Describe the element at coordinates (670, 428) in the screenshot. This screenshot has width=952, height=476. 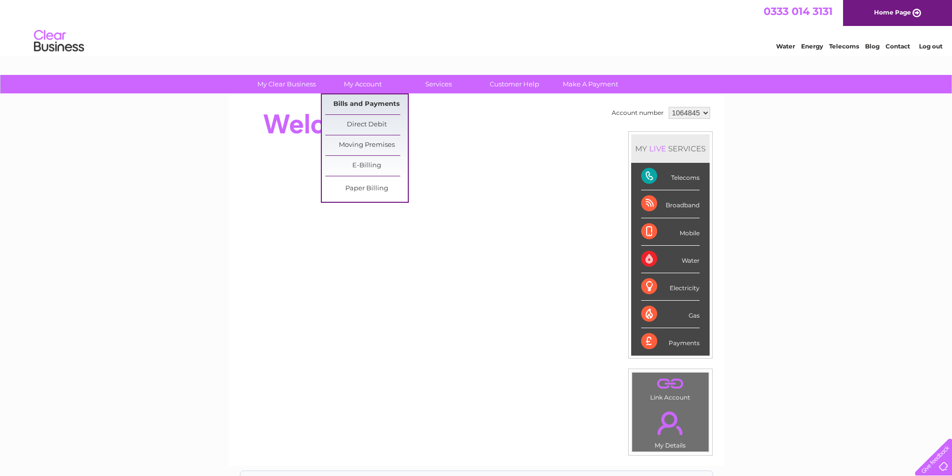
I see `td: My Details` at that location.